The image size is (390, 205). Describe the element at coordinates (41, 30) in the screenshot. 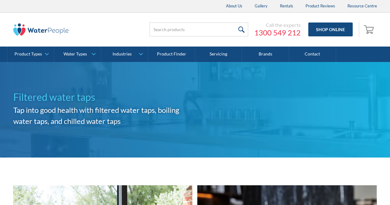

I see `img: The Water People` at that location.